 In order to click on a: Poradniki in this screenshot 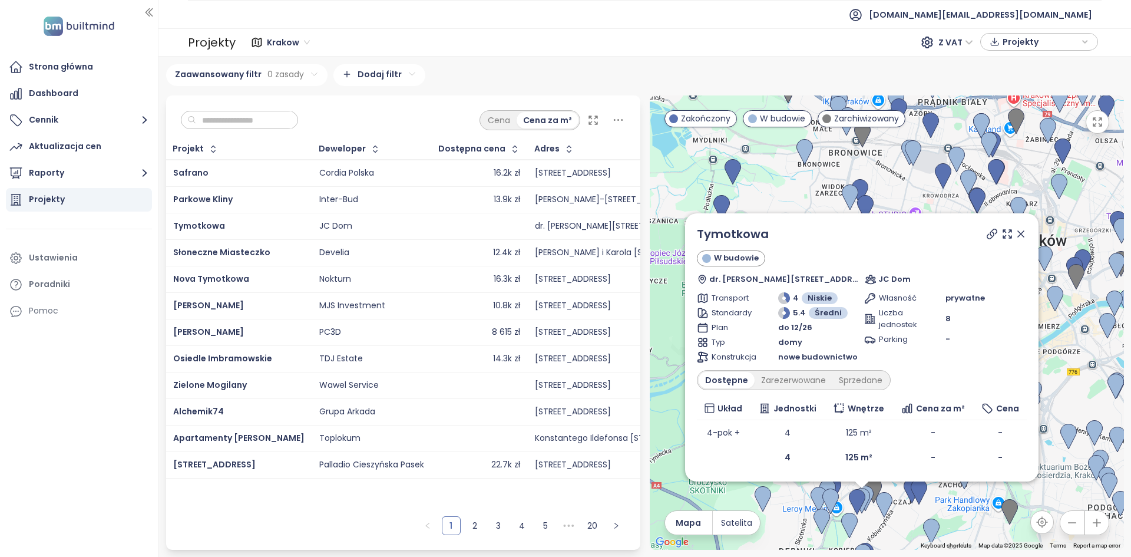, I will do `click(79, 285)`.